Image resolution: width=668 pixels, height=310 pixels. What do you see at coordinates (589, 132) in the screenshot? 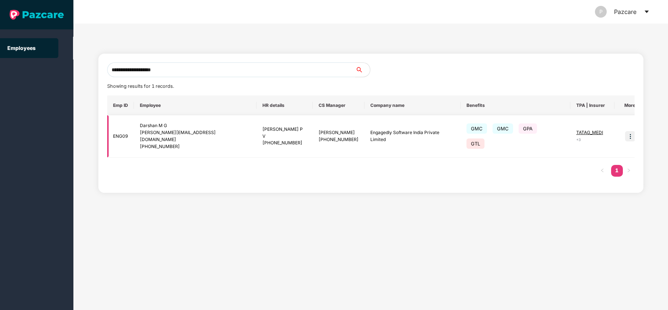
I see `span: TATAG_MEDI` at bounding box center [589, 132].